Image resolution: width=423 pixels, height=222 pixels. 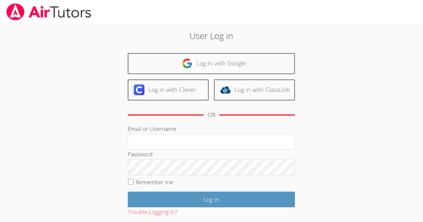 I want to click on label: Email or Username, so click(x=152, y=129).